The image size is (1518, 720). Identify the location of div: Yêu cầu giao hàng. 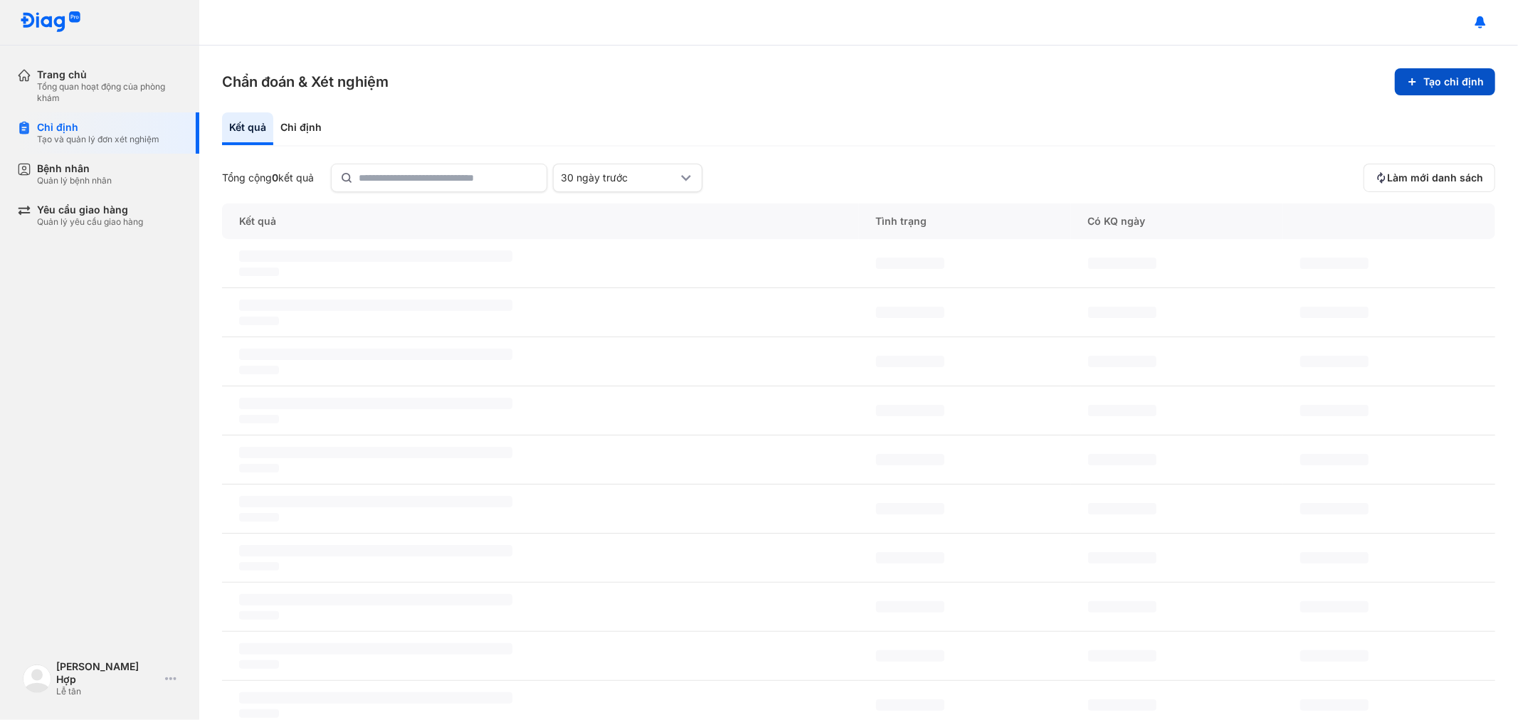
(90, 210).